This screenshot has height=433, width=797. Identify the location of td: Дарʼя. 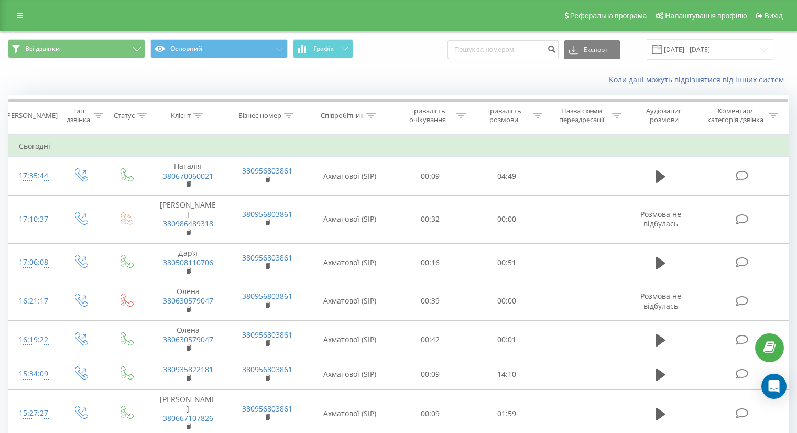
(188, 262).